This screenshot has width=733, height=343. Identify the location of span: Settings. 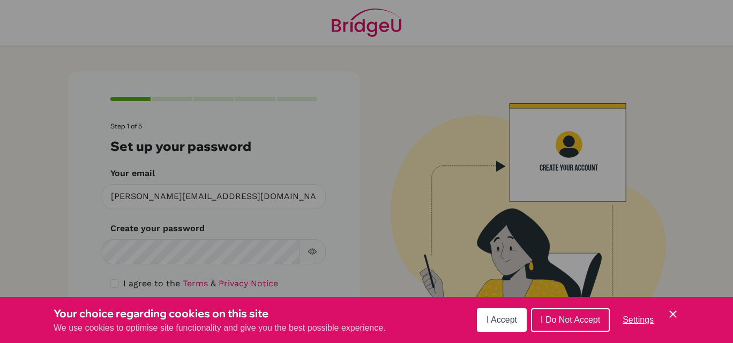
(638, 320).